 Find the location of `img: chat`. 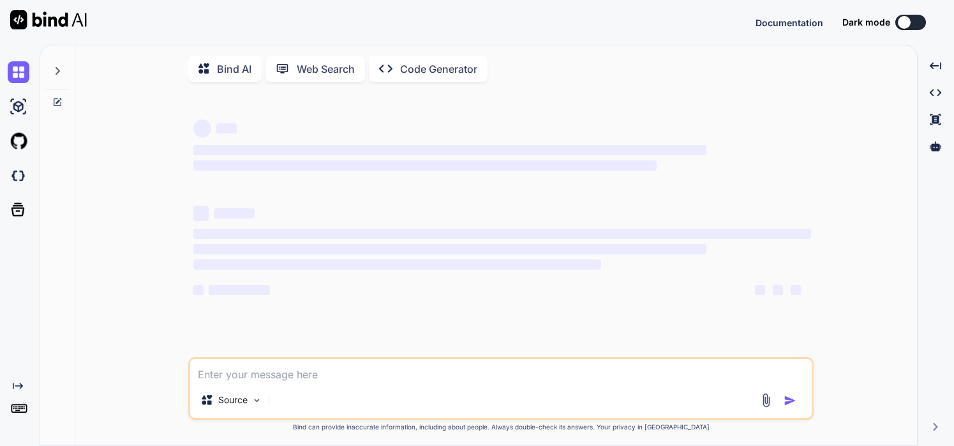

img: chat is located at coordinates (19, 72).